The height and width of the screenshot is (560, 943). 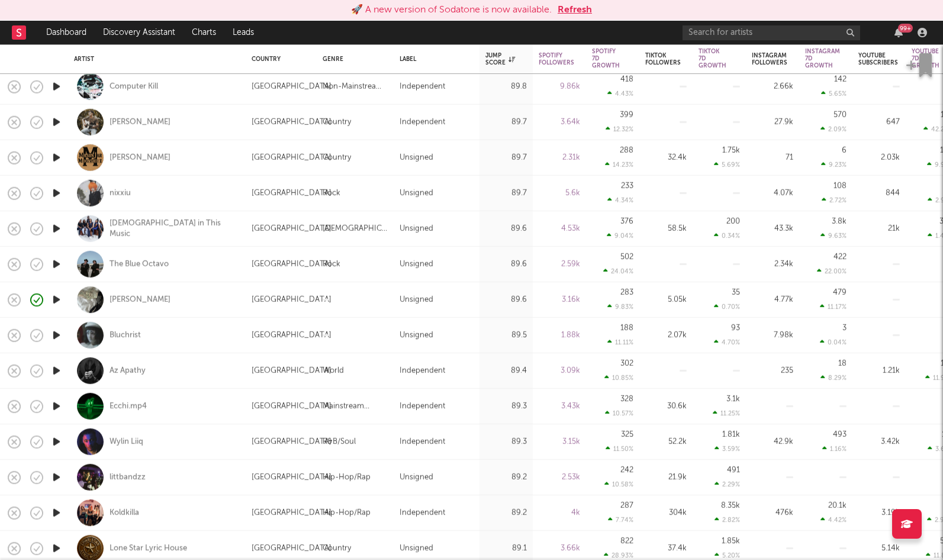 I want to click on div: 4.77k, so click(x=772, y=299).